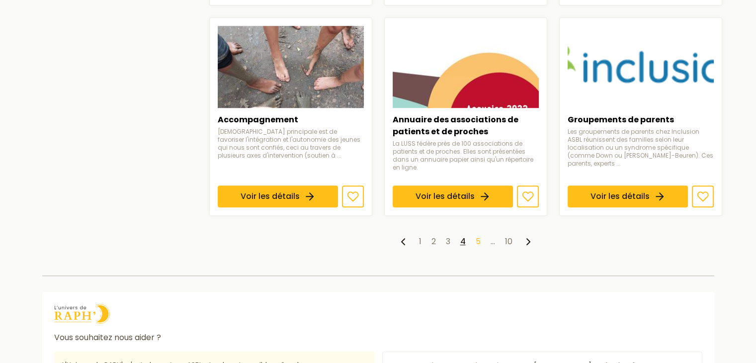  I want to click on a: 10, so click(509, 241).